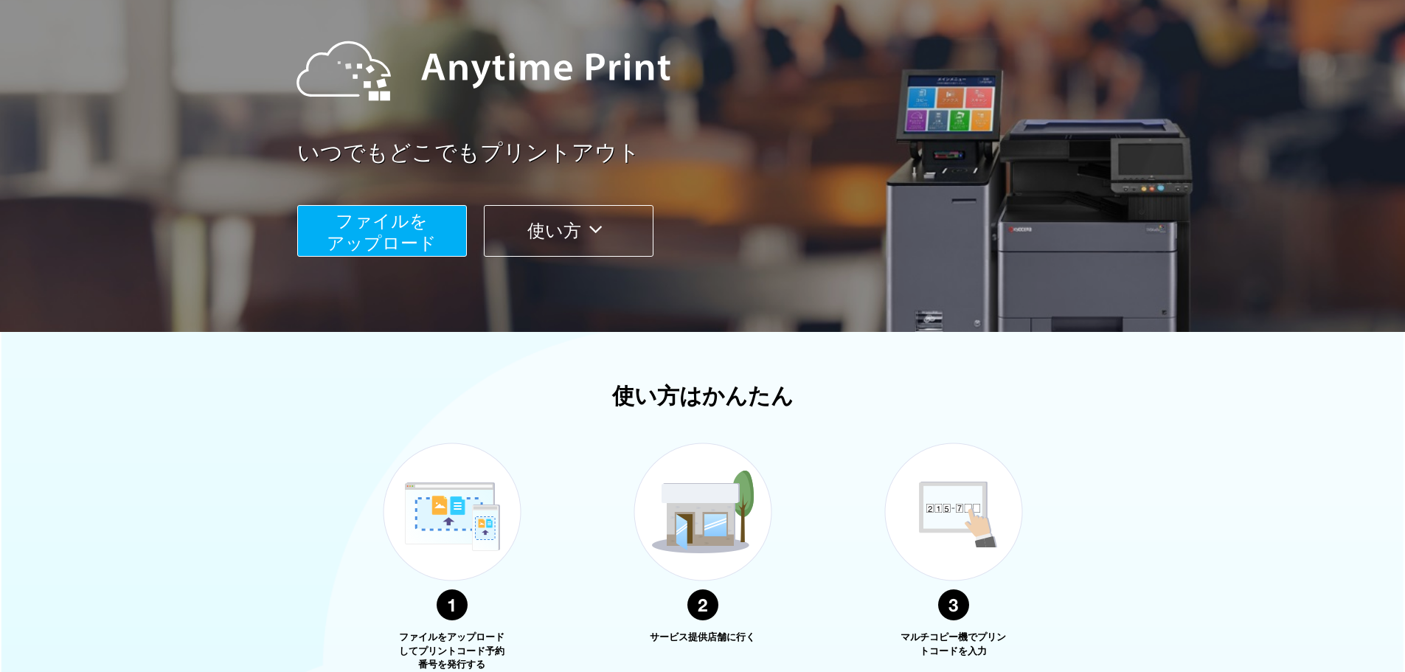  I want to click on p: マルチコピー機でプリントコードを入力, so click(954, 644).